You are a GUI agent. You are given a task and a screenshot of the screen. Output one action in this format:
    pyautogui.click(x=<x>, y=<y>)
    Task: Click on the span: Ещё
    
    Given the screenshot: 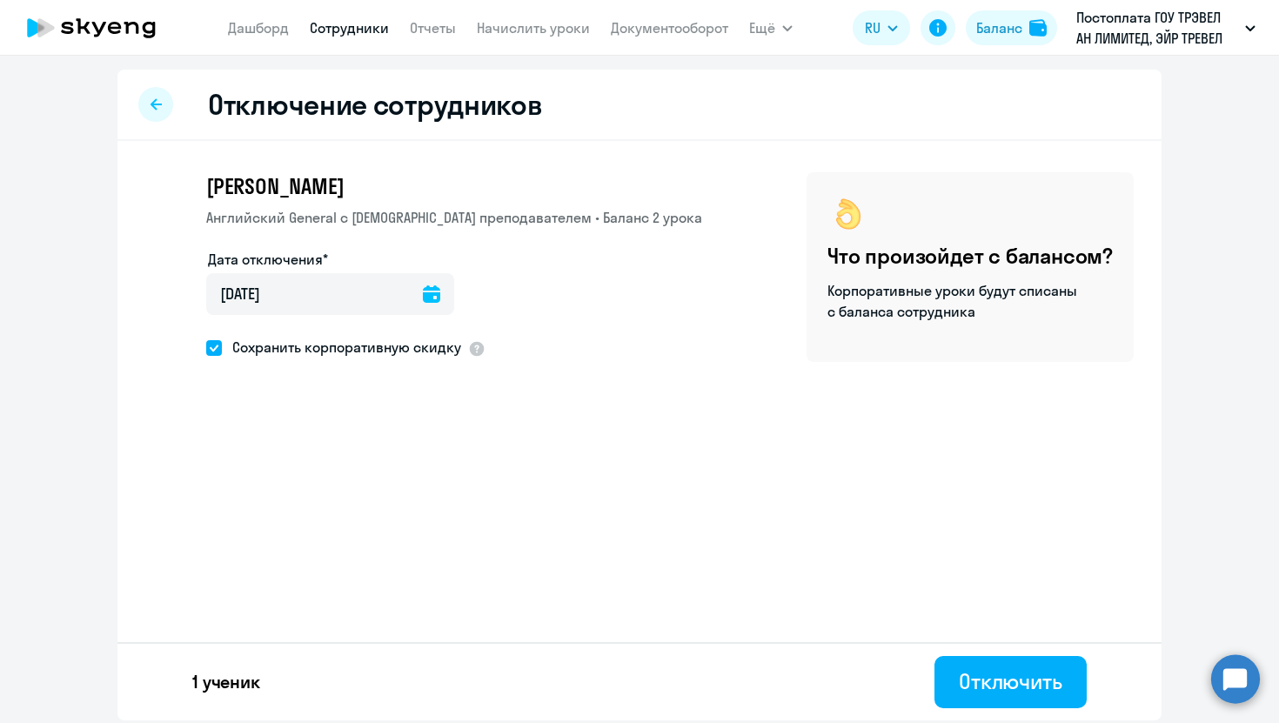 What is the action you would take?
    pyautogui.click(x=762, y=28)
    